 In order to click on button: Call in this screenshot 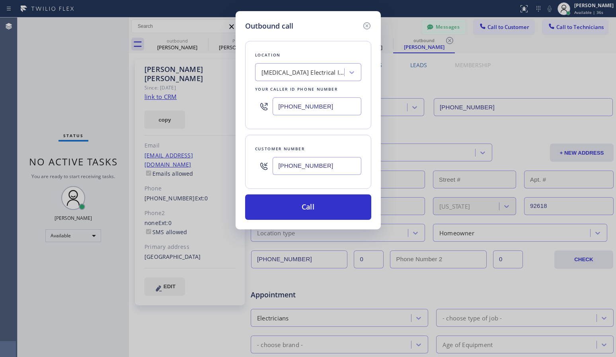, I will do `click(308, 207)`.